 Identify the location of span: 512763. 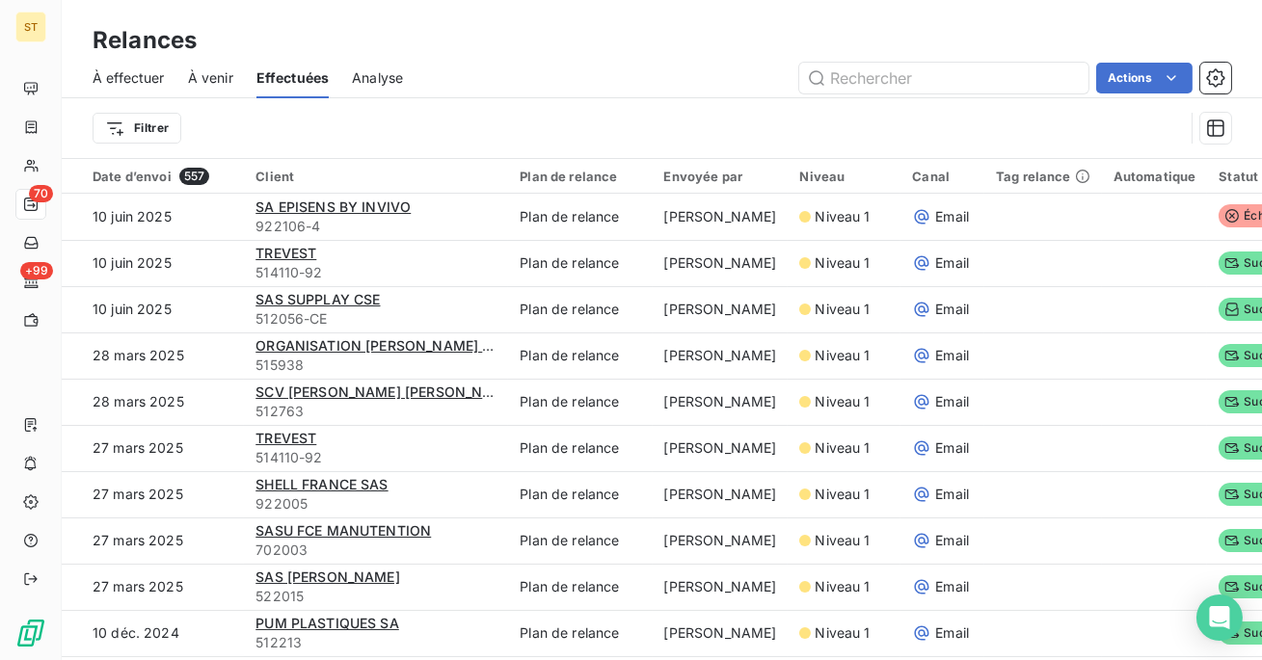
(376, 412).